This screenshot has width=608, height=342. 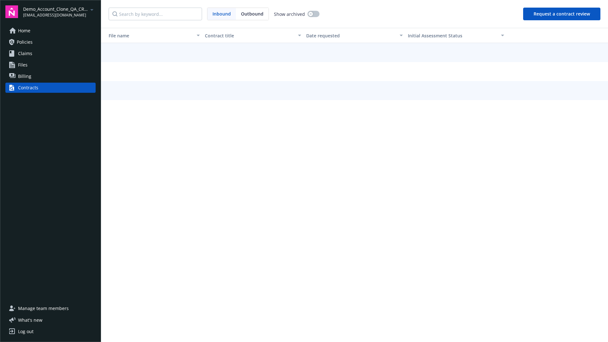 What do you see at coordinates (24, 31) in the screenshot?
I see `span: Home` at bounding box center [24, 31].